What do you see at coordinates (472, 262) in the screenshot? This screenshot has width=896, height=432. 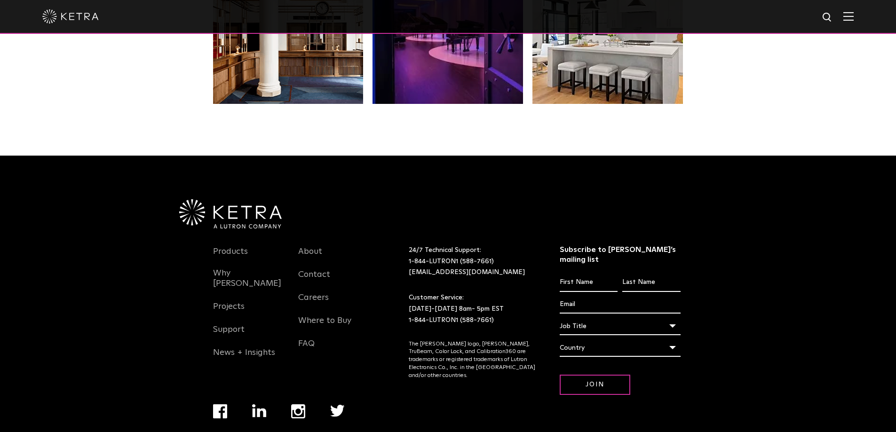 I see `p: 24/7 Technical Support:` at bounding box center [472, 262].